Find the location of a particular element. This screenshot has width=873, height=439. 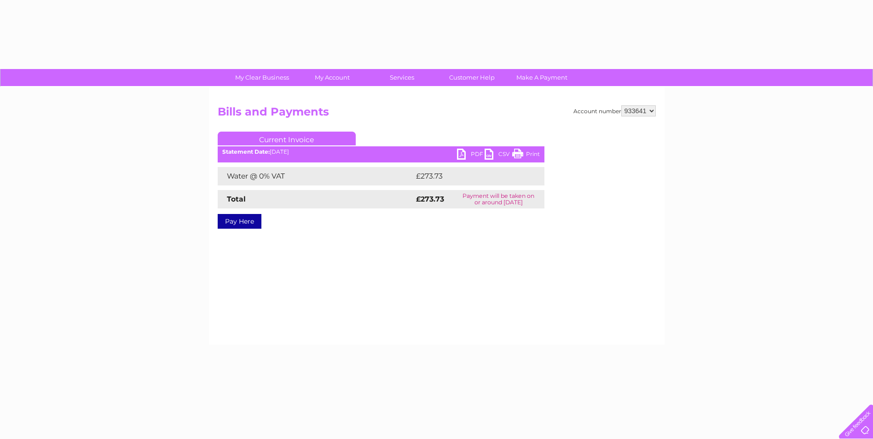

a: Make A Payment is located at coordinates (542, 77).